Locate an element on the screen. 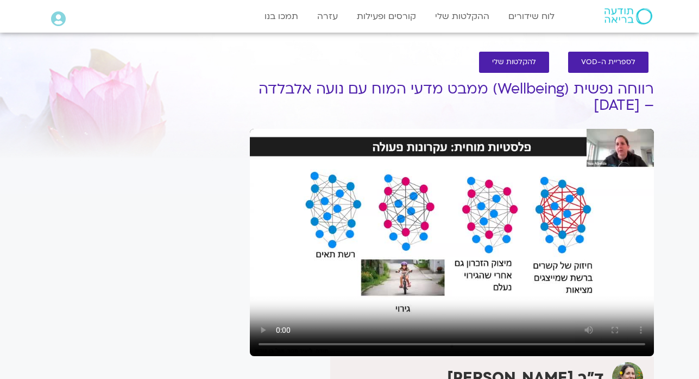 The image size is (699, 379). a: קורסים ופעילות is located at coordinates (386, 16).